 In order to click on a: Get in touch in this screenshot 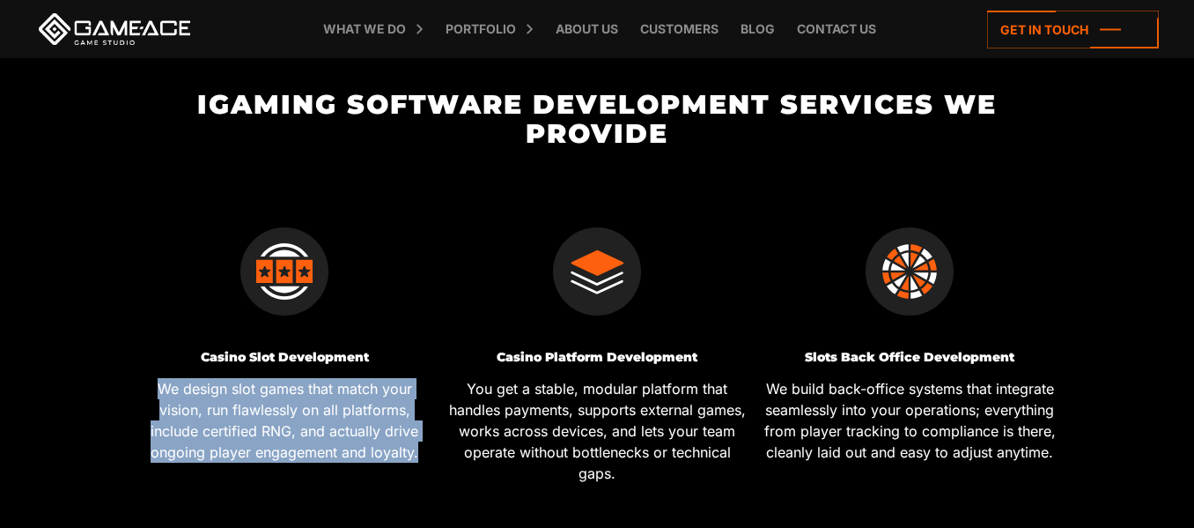, I will do `click(1073, 29)`.